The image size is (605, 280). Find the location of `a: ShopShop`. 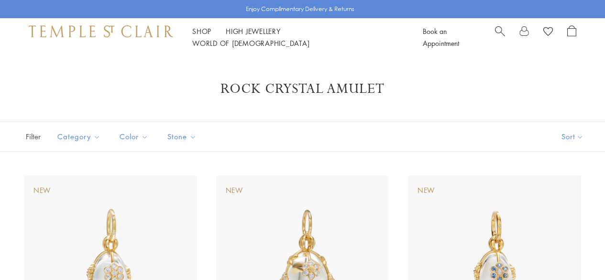

a: ShopShop is located at coordinates (202, 31).